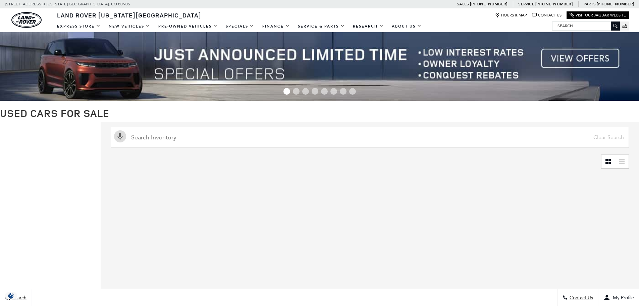 The height and width of the screenshot is (306, 639). I want to click on span: Go to slide 8, so click(353, 91).